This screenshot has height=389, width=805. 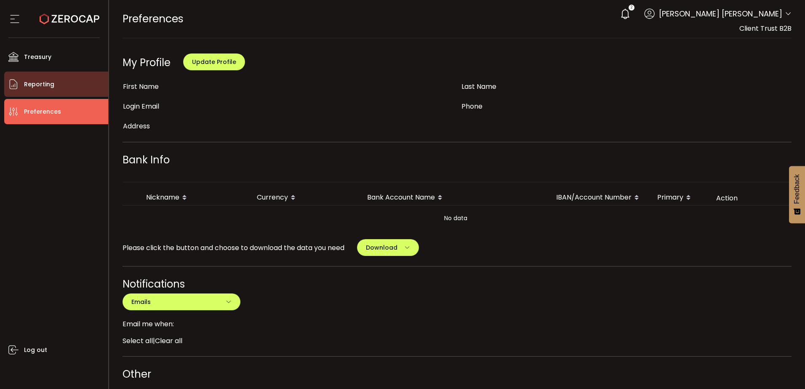 What do you see at coordinates (43, 112) in the screenshot?
I see `span: Preferences` at bounding box center [43, 112].